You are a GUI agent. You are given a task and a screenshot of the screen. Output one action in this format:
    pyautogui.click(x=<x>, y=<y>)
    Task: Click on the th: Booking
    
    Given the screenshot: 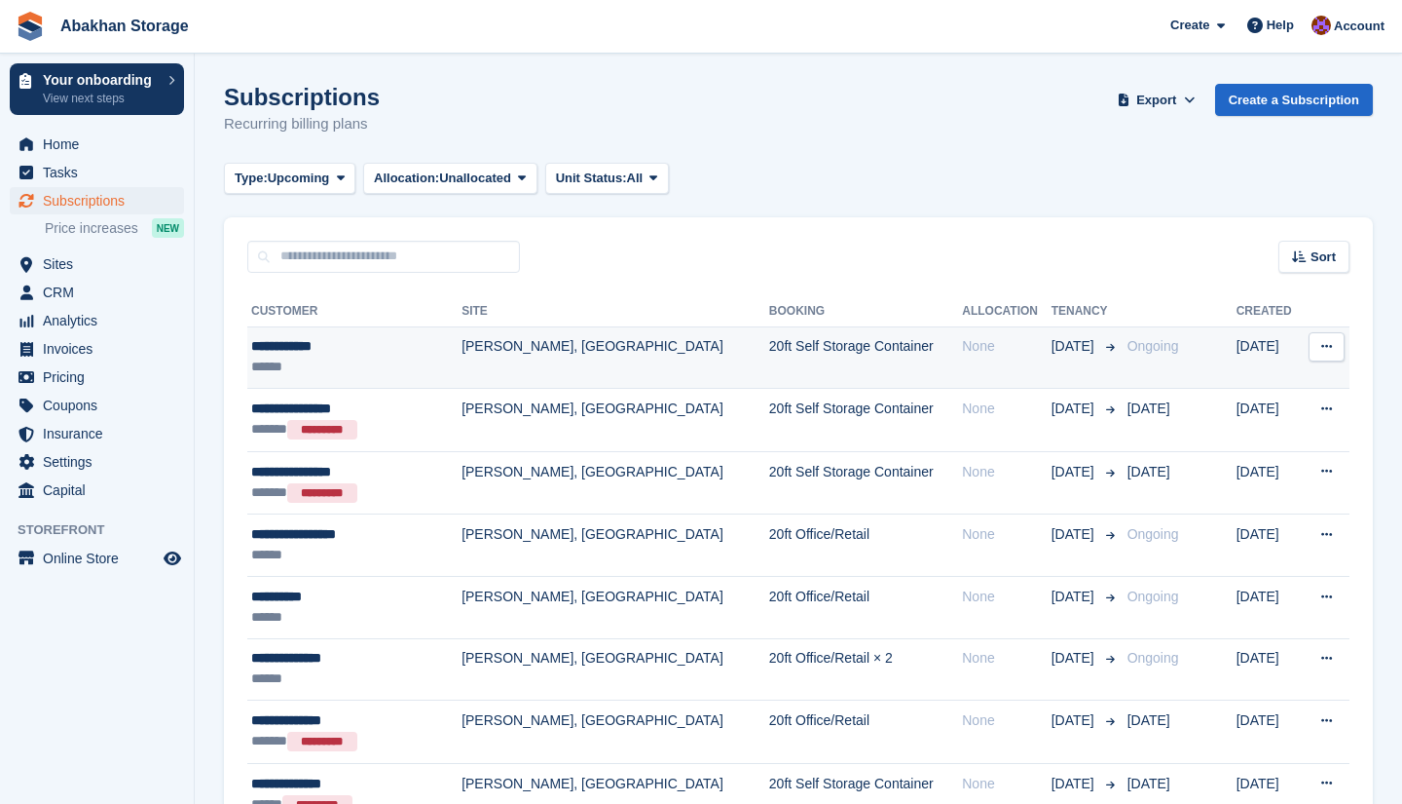 What is the action you would take?
    pyautogui.click(x=866, y=312)
    